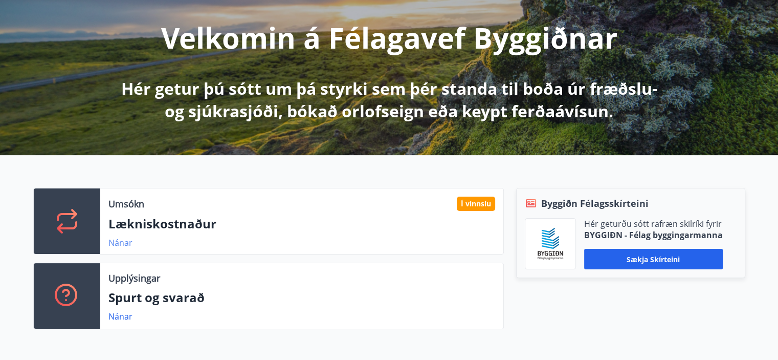  Describe the element at coordinates (550, 243) in the screenshot. I see `img: BKlGVmlTW1Qrz68WFGMFQUcXHWdQd7yePWMkvn3i.png` at that location.